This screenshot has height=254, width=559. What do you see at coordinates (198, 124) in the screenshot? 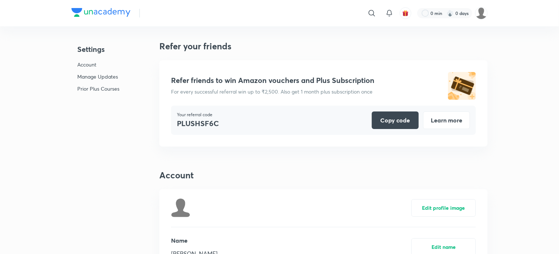
I see `h4: PLUSHSF6C` at bounding box center [198, 124].